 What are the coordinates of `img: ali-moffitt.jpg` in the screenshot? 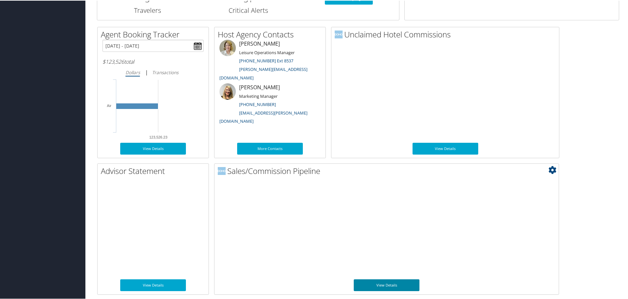 It's located at (228, 91).